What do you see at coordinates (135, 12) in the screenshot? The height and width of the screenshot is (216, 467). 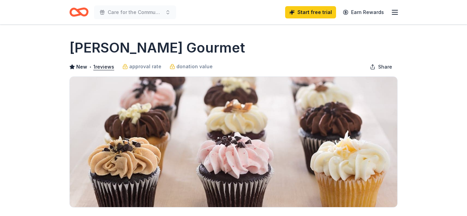 I see `button: Care for the Community Event` at bounding box center [135, 12].